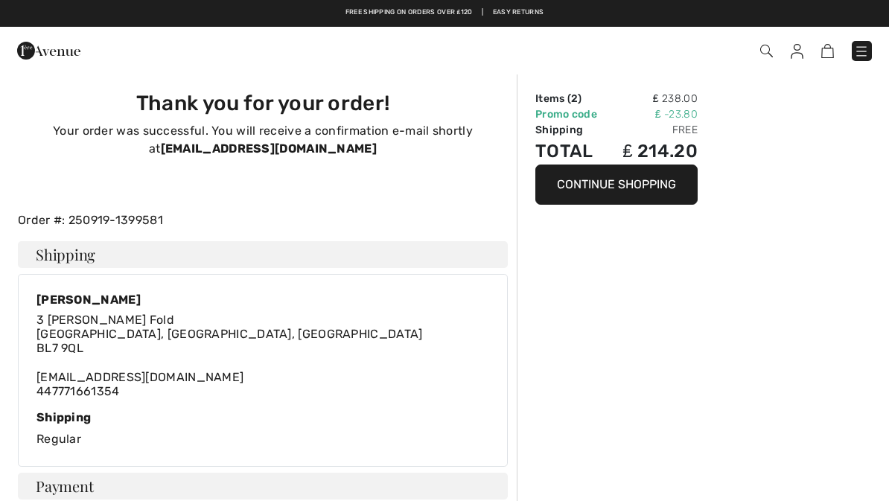  Describe the element at coordinates (653, 98) in the screenshot. I see `td: ₤ 238.00` at that location.